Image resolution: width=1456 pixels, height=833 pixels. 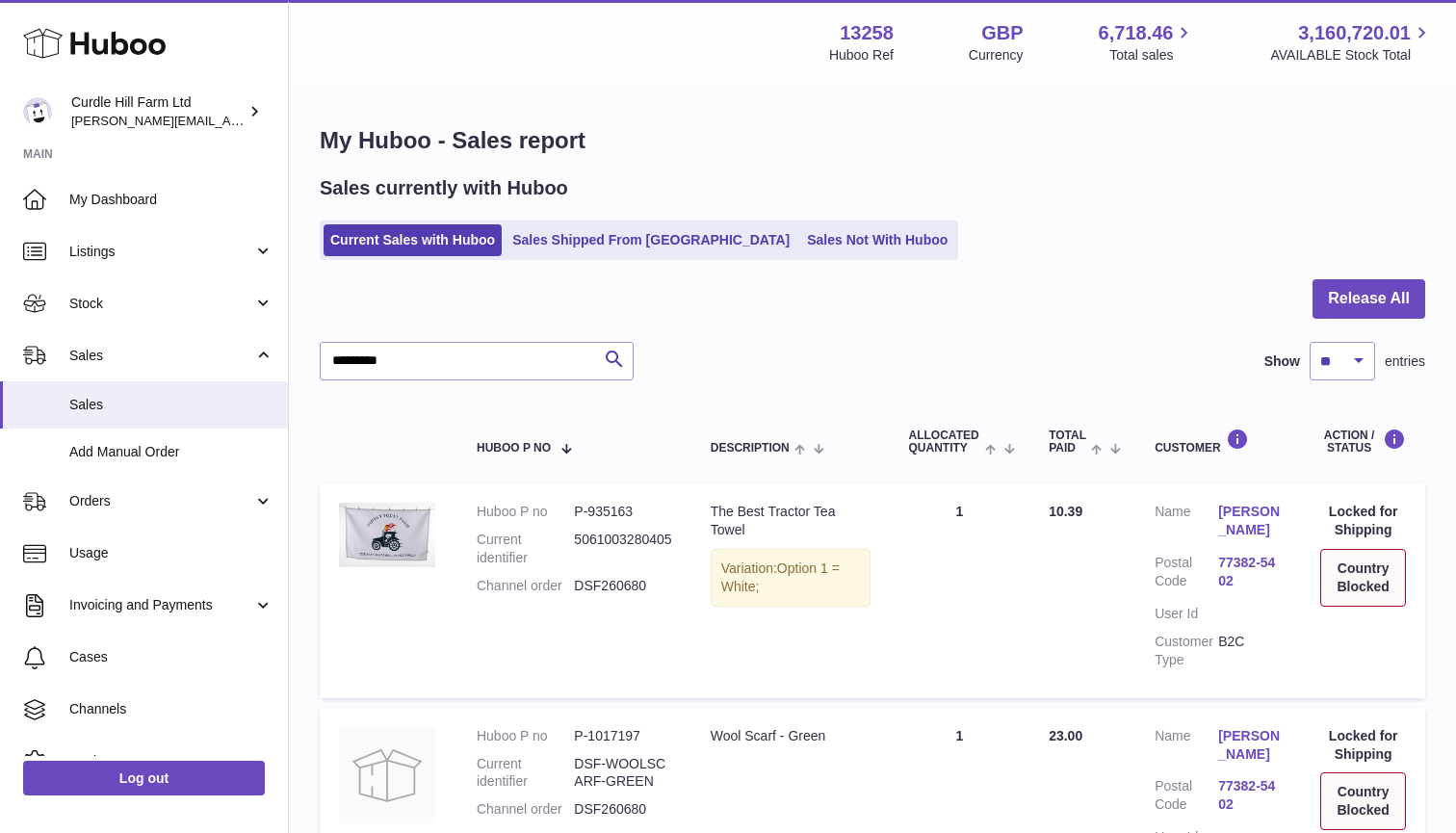 What do you see at coordinates (1151, 55) in the screenshot?
I see `span: Total sales` at bounding box center [1151, 55].